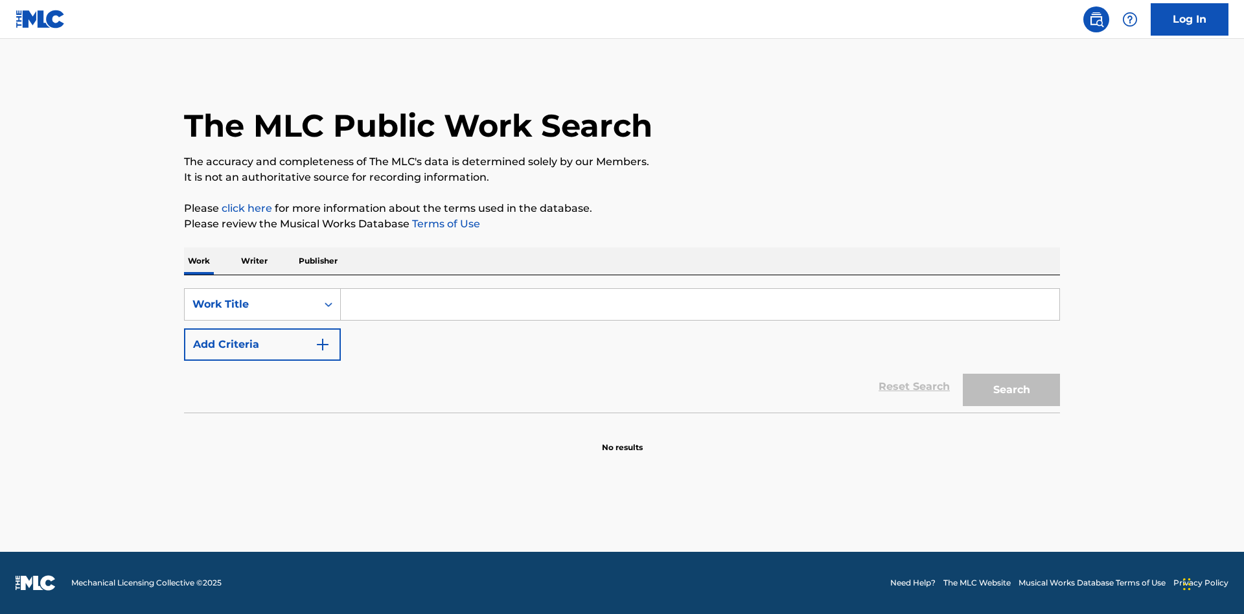 The image size is (1244, 614). What do you see at coordinates (1189, 19) in the screenshot?
I see `a: Log In` at bounding box center [1189, 19].